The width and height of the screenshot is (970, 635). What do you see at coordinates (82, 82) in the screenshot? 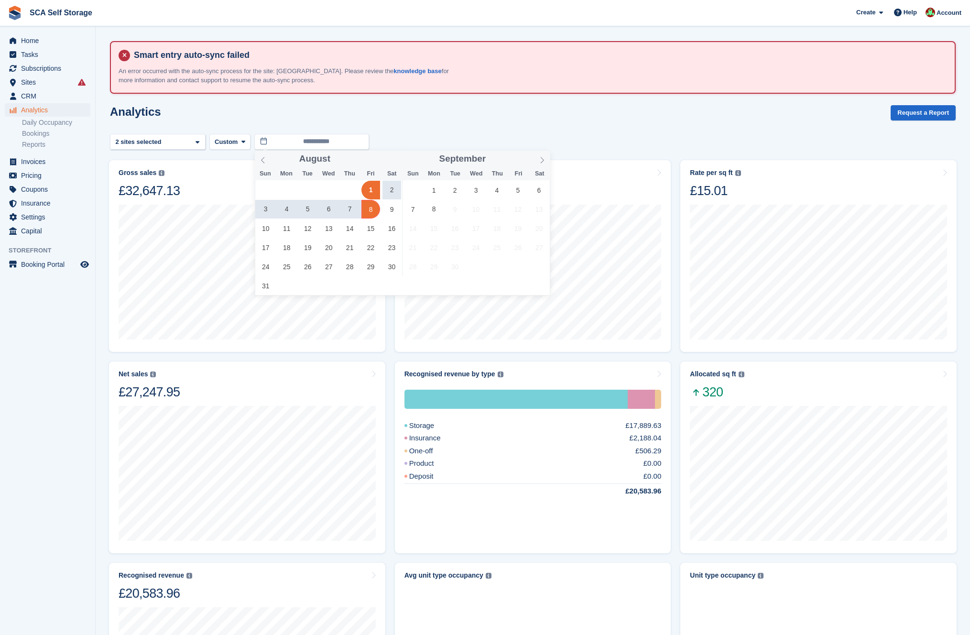
I see `i: Smart entry sync failures have occurred` at bounding box center [82, 82].